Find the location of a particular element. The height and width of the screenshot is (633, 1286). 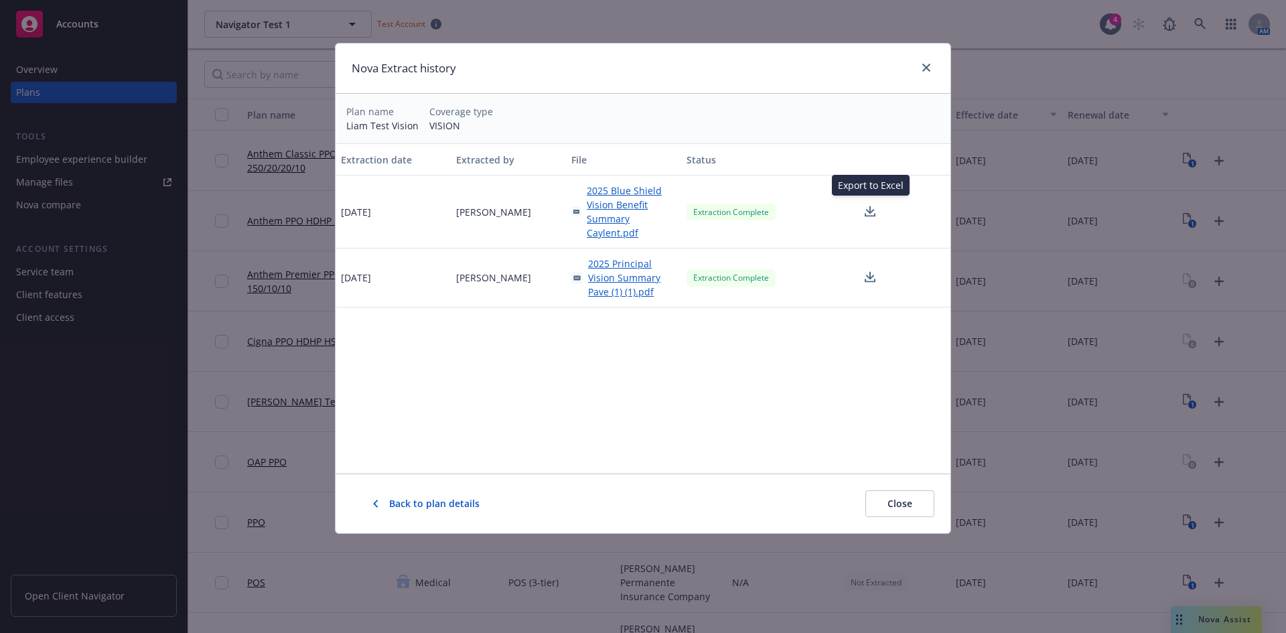

div: Extraction date is located at coordinates (393, 159).